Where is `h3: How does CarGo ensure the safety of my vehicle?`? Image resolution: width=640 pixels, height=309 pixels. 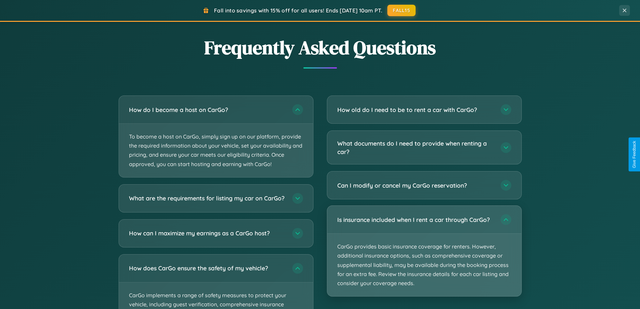 h3: How does CarGo ensure the safety of my vehicle? is located at coordinates (207, 268).